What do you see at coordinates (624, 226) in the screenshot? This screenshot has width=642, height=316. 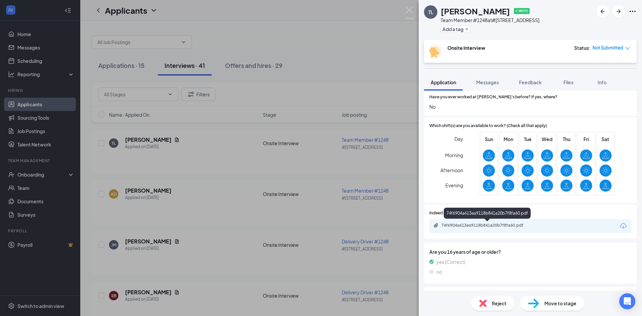 I see `svg: Download` at bounding box center [624, 226].